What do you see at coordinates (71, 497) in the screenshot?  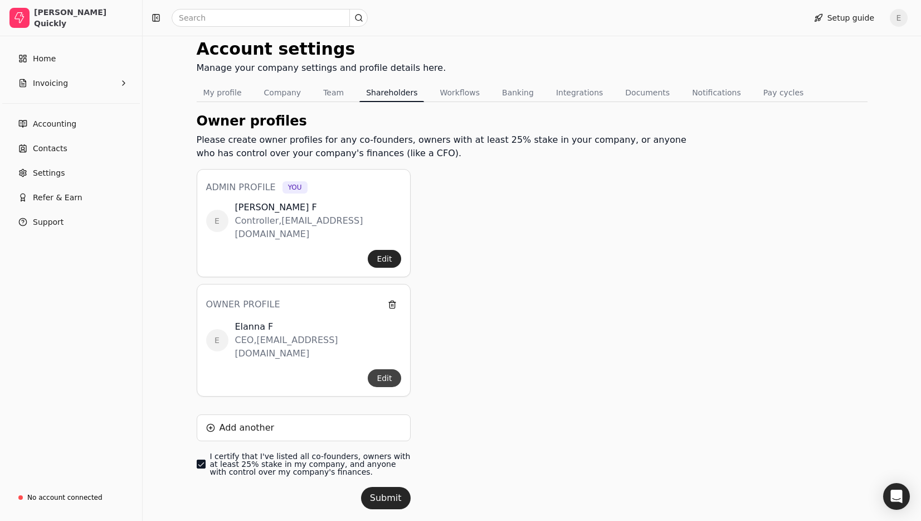 I see `a: No account connected` at bounding box center [71, 497].